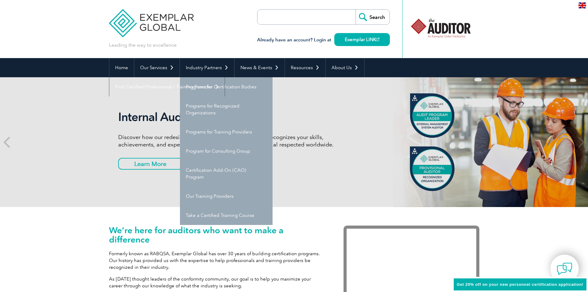 The image size is (588, 292). I want to click on img: open_square.png, so click(378, 39).